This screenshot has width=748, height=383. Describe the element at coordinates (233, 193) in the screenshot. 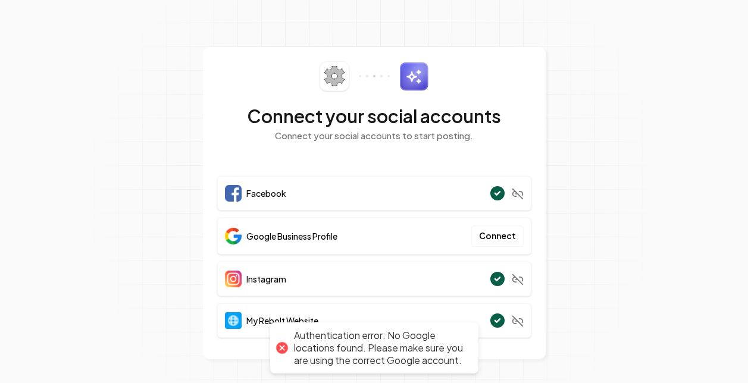

I see `img: Facebook` at that location.